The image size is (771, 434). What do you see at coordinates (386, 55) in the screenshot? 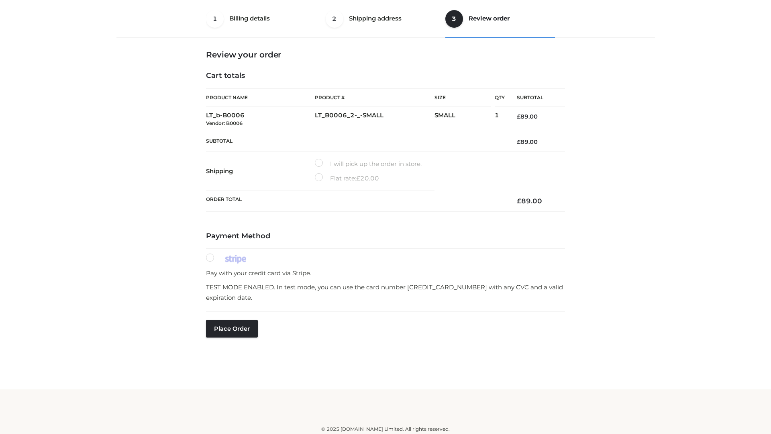
I see `h3: Review your order` at bounding box center [386, 55].